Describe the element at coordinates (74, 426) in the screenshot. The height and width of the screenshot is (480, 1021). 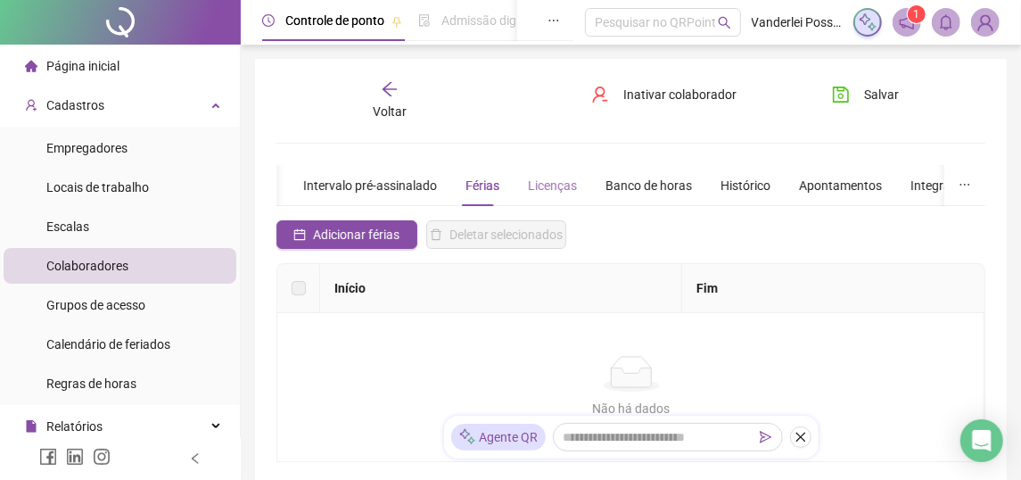
I see `span: Relatórios` at that location.